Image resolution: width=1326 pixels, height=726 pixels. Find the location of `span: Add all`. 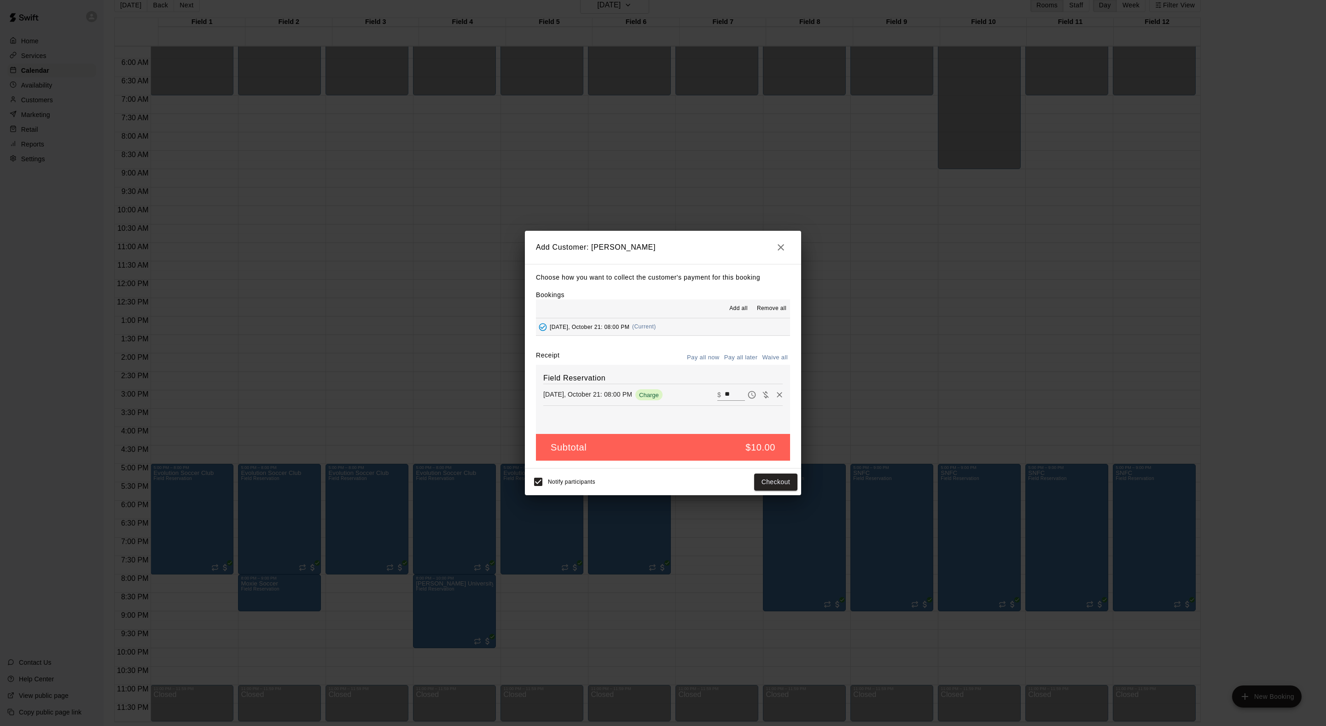

span: Add all is located at coordinates (738, 308).